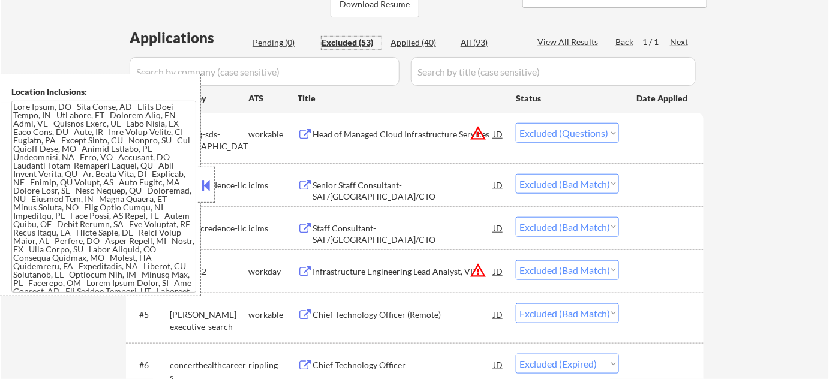  Describe the element at coordinates (401, 98) in the screenshot. I see `div: Title` at that location.